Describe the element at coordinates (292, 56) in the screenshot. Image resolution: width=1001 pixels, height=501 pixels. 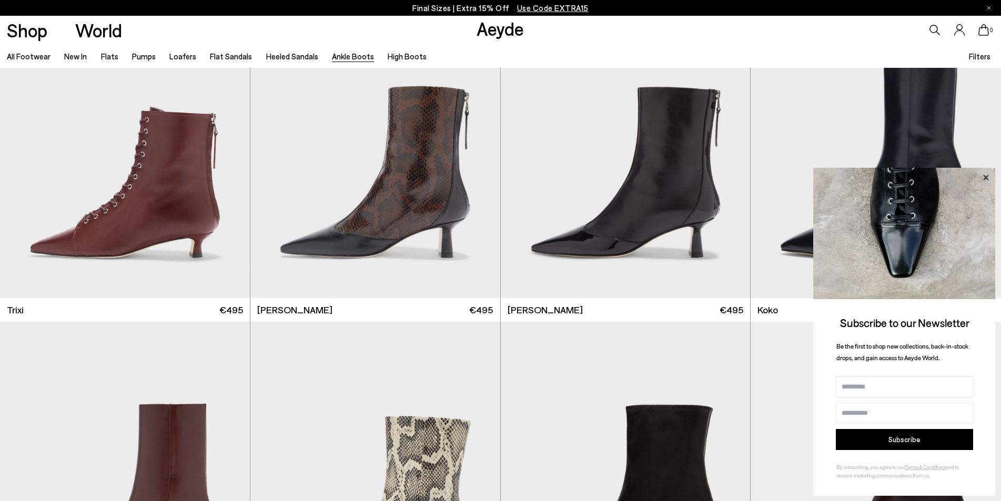
I see `a: Heeled Sandals` at that location.